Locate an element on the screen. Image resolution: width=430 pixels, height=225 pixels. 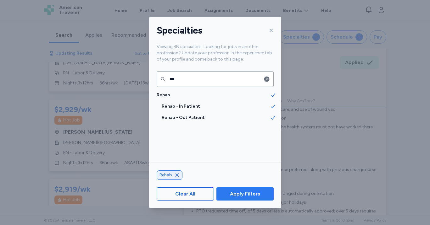
div: Viewing RN specialties. Looking for jobs in another profession? Update your profession in the exp... is located at coordinates (215, 57).